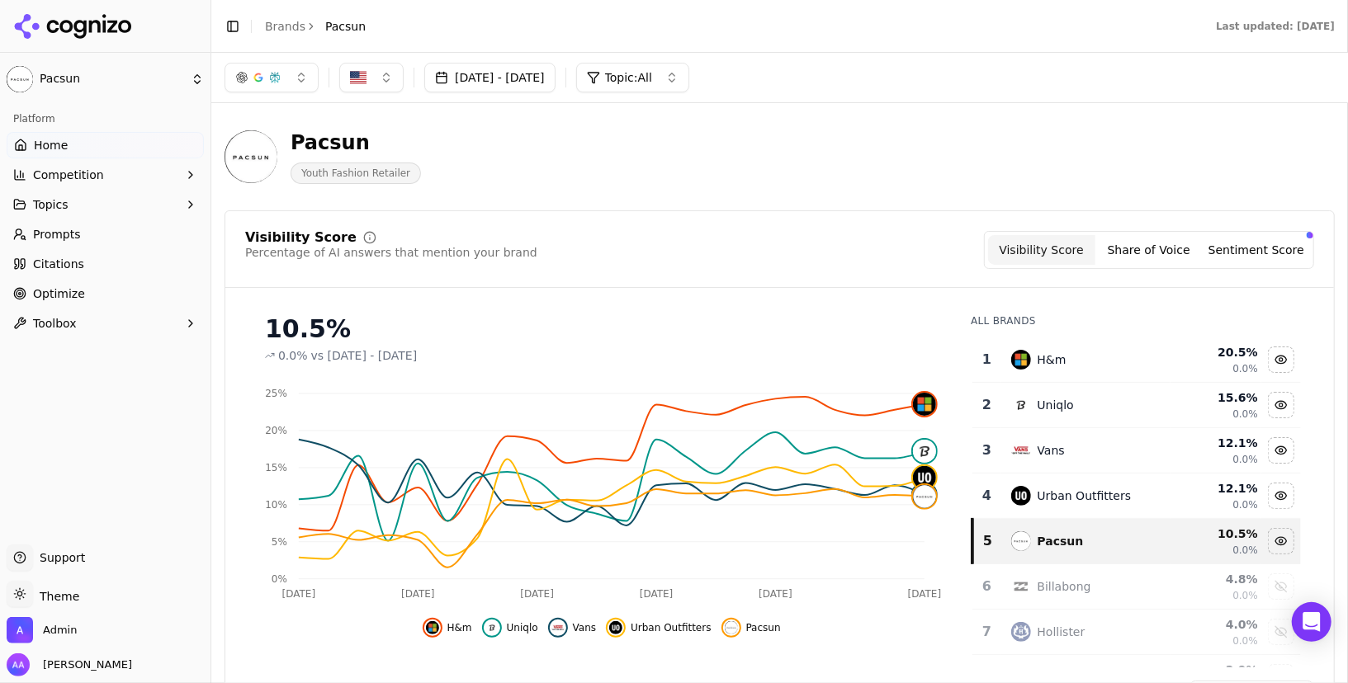  I want to click on img: uniqlo, so click(1021, 405).